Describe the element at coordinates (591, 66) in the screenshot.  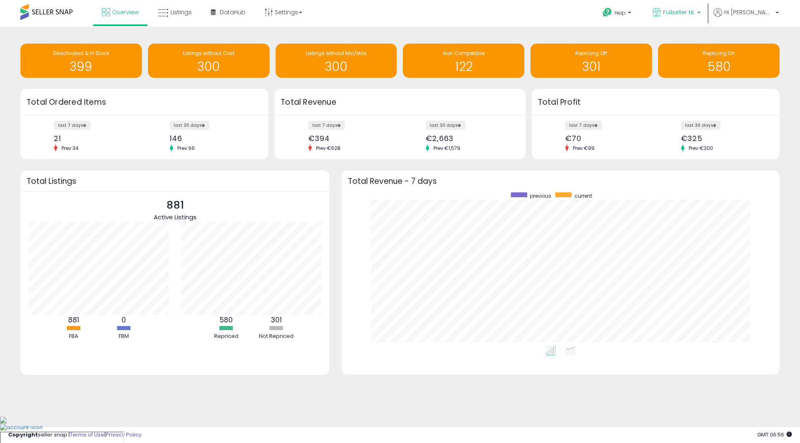
I see `h1: 301` at that location.